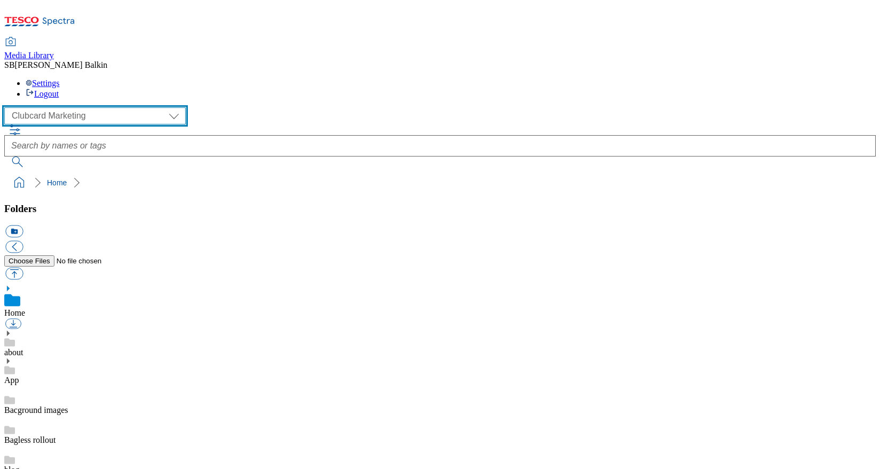 This screenshot has height=469, width=880. Describe the element at coordinates (43, 83) in the screenshot. I see `a: Settings` at that location.